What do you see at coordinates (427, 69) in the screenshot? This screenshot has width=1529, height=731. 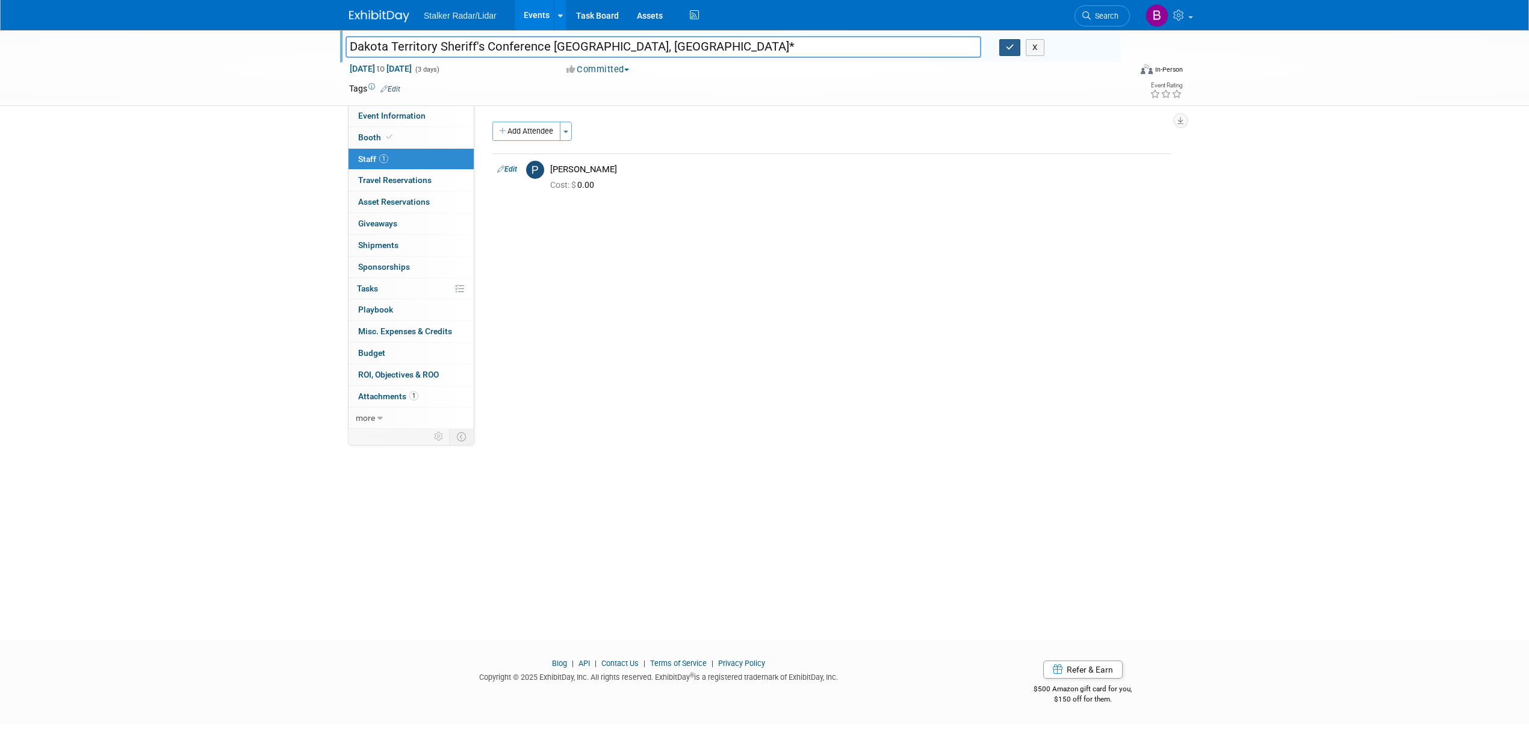 I see `span: (3 days)` at bounding box center [427, 69].